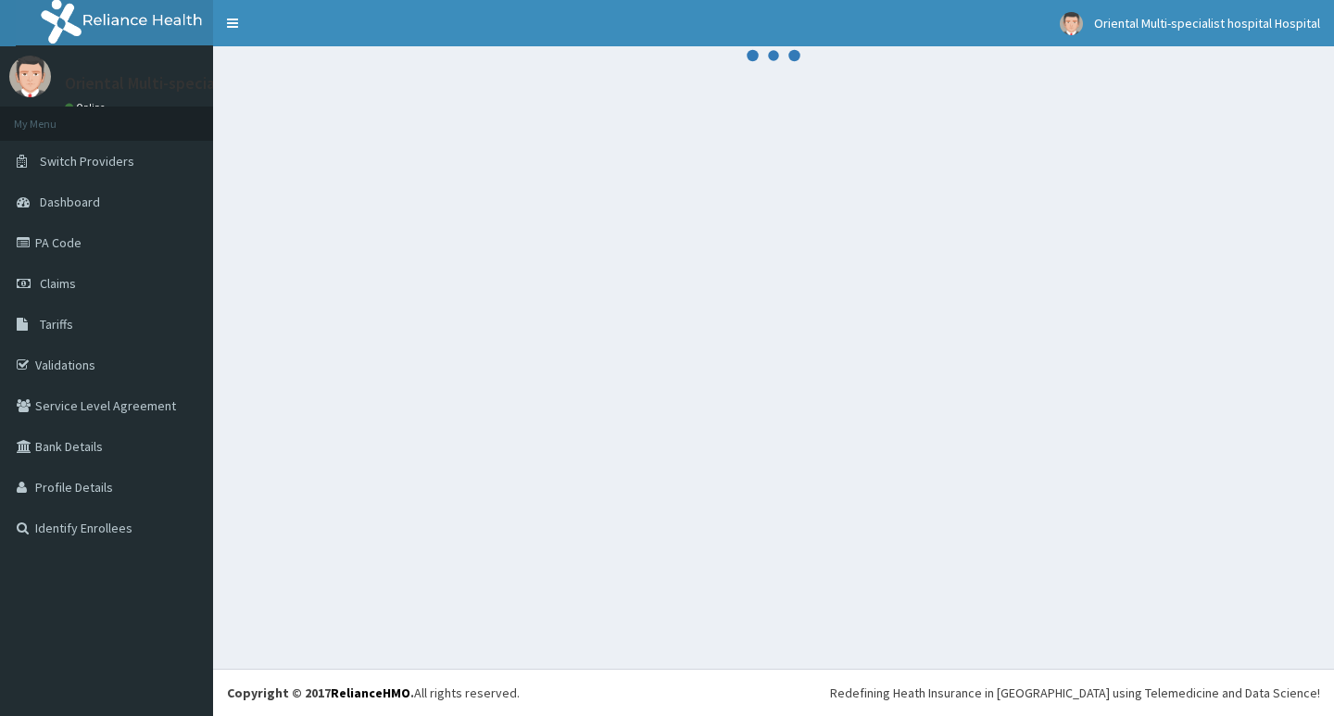  What do you see at coordinates (773, 56) in the screenshot?
I see `svg: audio-loading` at bounding box center [773, 56].